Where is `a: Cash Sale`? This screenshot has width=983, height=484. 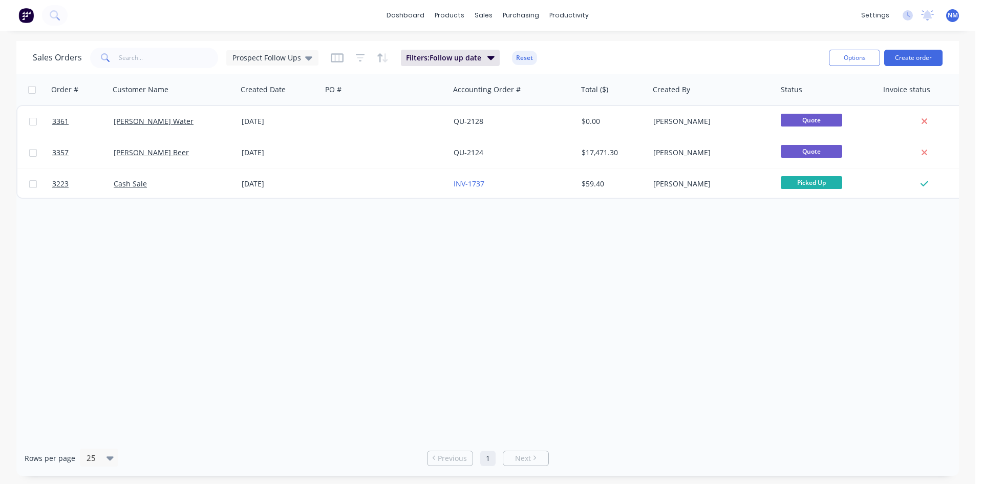 a: Cash Sale is located at coordinates (130, 183).